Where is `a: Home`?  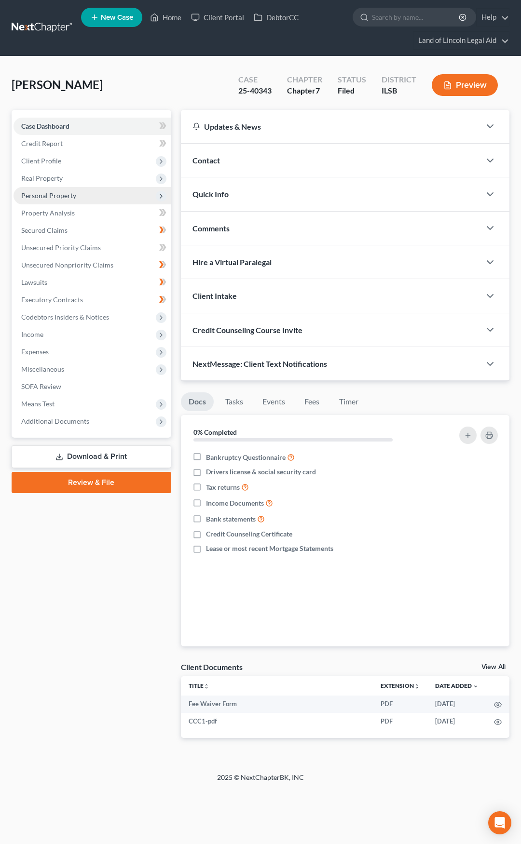 a: Home is located at coordinates (165, 17).